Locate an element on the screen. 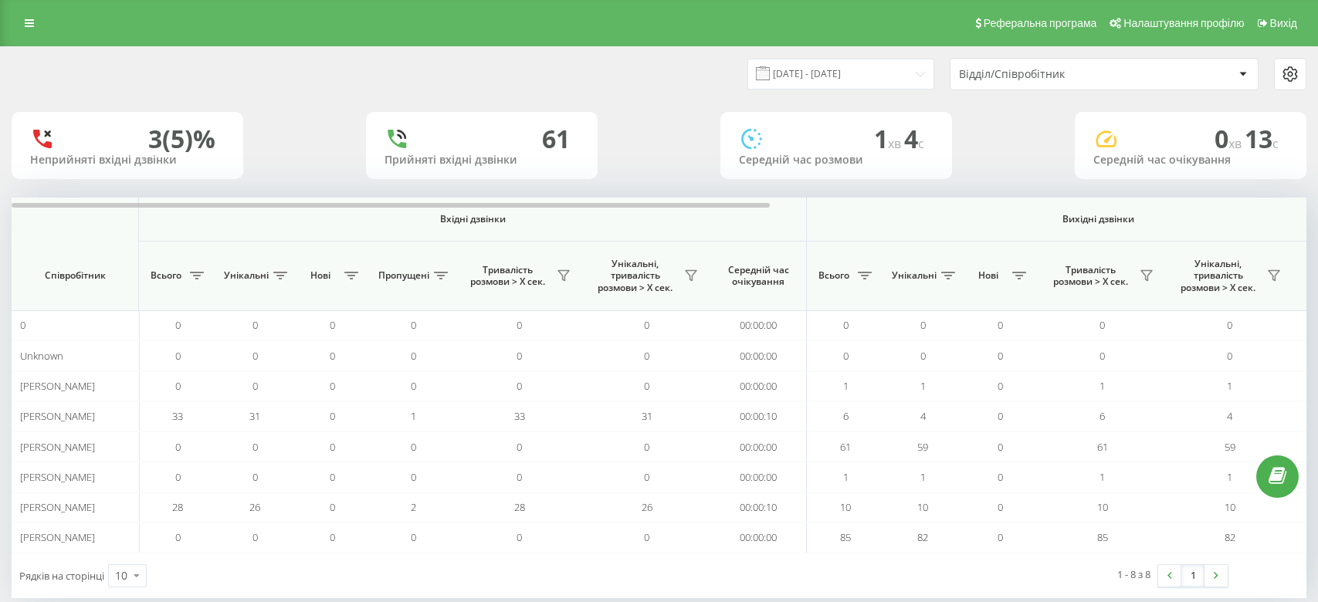 The image size is (1318, 602). span: Унікальні is located at coordinates (914, 276).